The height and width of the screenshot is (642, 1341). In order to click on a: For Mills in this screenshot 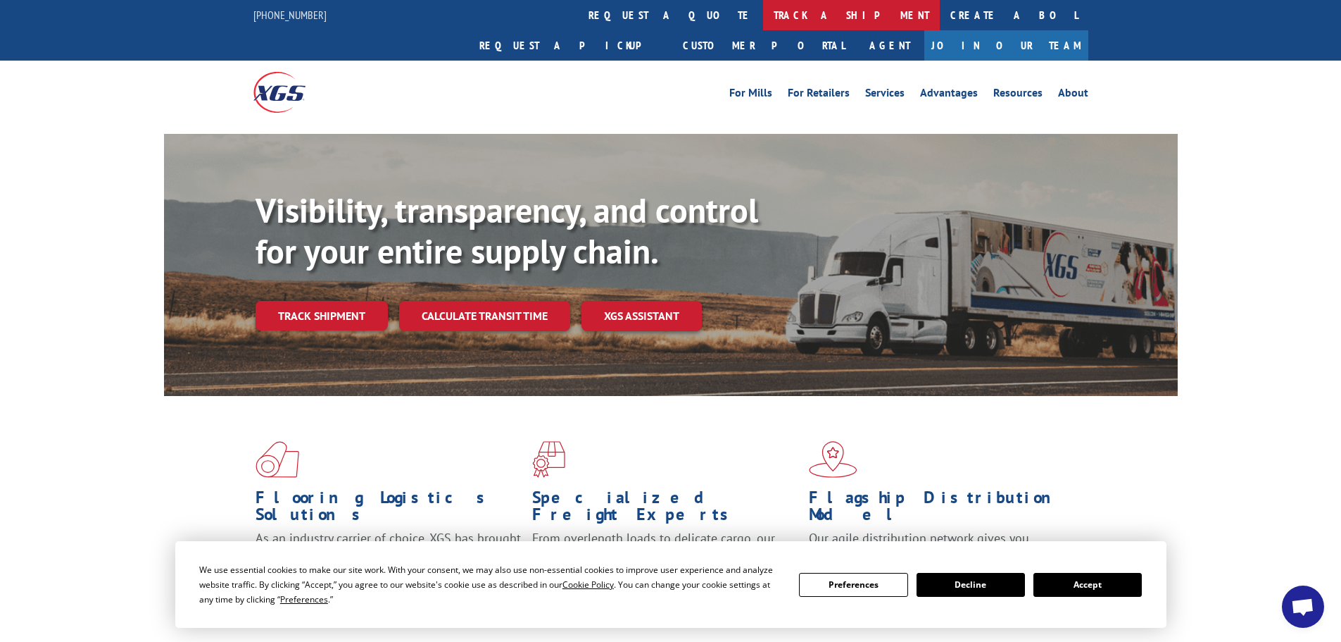, I will do `click(751, 95)`.